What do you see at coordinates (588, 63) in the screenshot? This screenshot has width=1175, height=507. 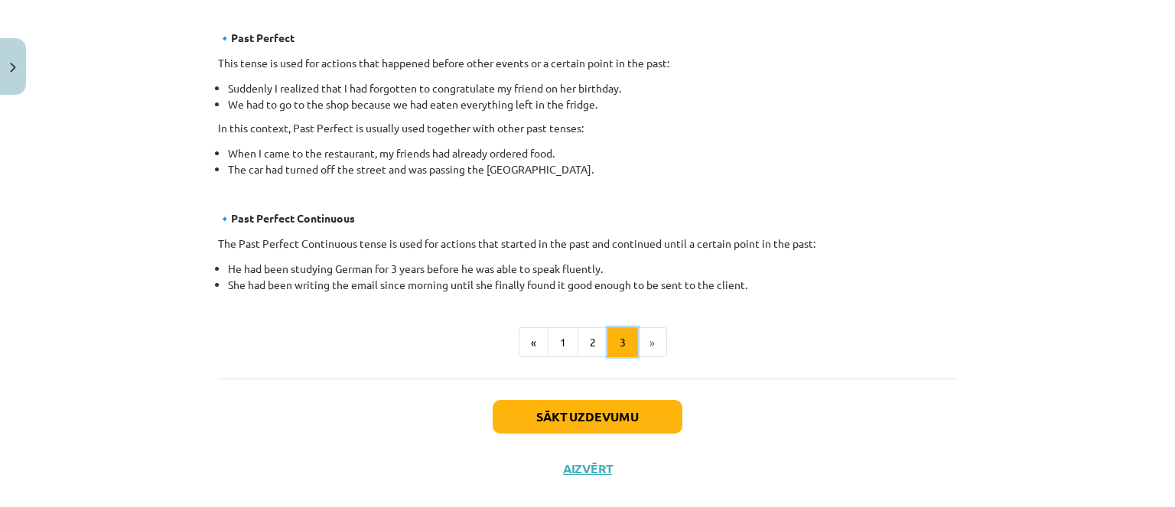 I see `p: This tense is used for actions that happened before other events or a certain point in the past:` at bounding box center [588, 63].